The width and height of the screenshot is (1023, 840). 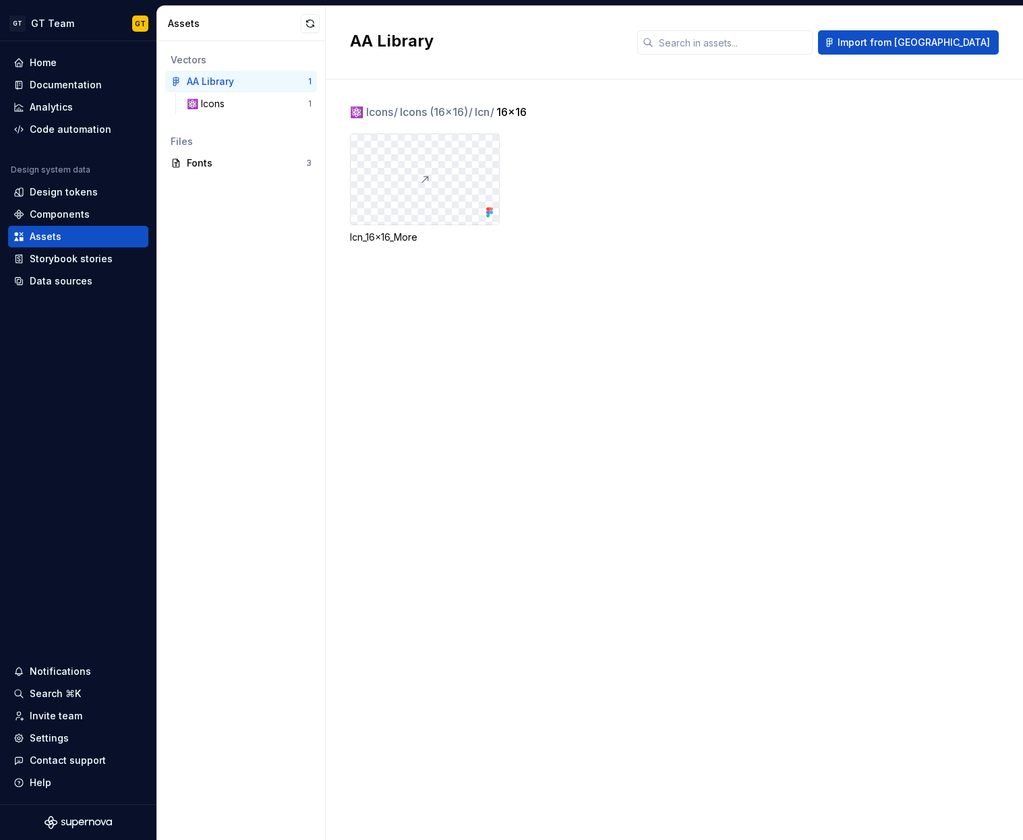 I want to click on a: Supernova Logo, so click(x=78, y=823).